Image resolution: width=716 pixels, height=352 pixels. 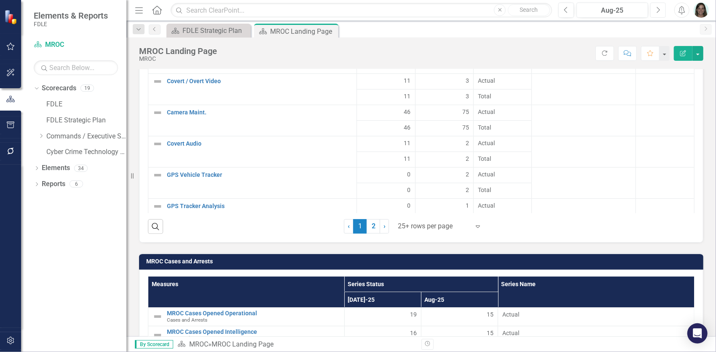 I want to click on a: Reports, so click(x=54, y=184).